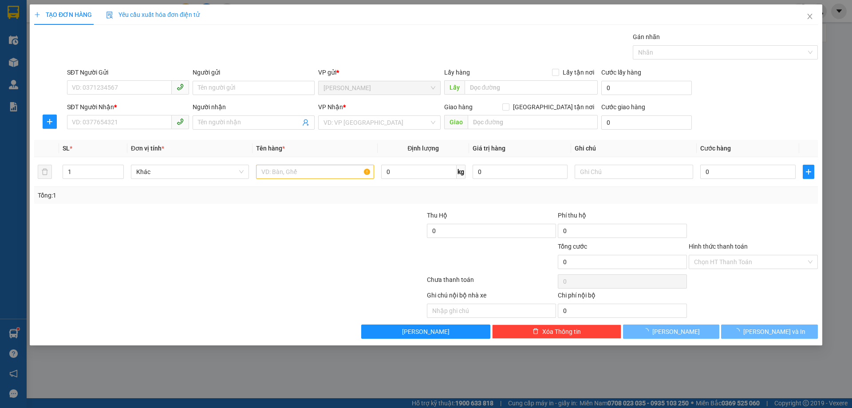 The height and width of the screenshot is (408, 852). Describe the element at coordinates (331, 107) in the screenshot. I see `span: VP Nhận` at that location.